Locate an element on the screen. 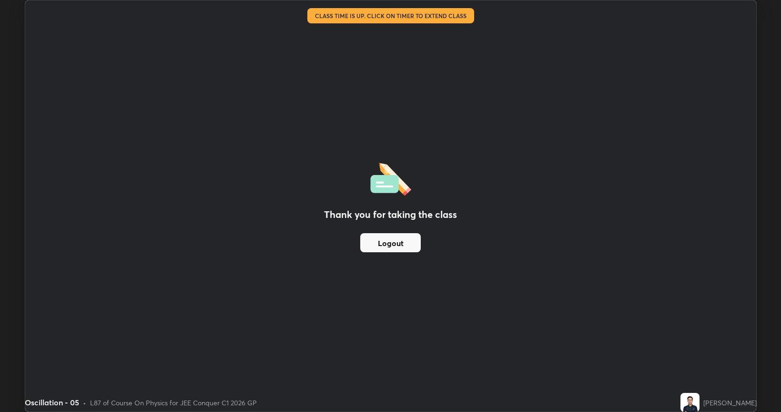 This screenshot has width=781, height=412. div: L87 of Course On Physics for JEE Conquer C1 2026 GP is located at coordinates (174, 402).